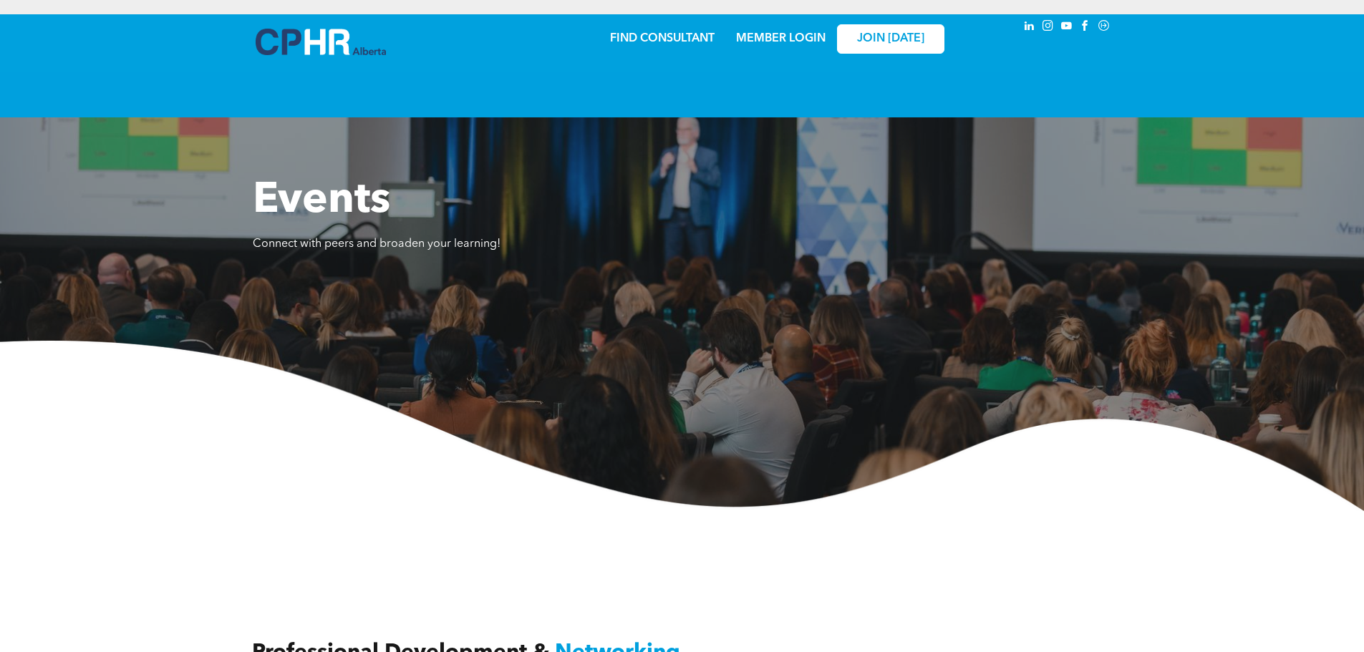 Image resolution: width=1364 pixels, height=652 pixels. Describe the element at coordinates (1030, 27) in the screenshot. I see `a: linkedin` at that location.